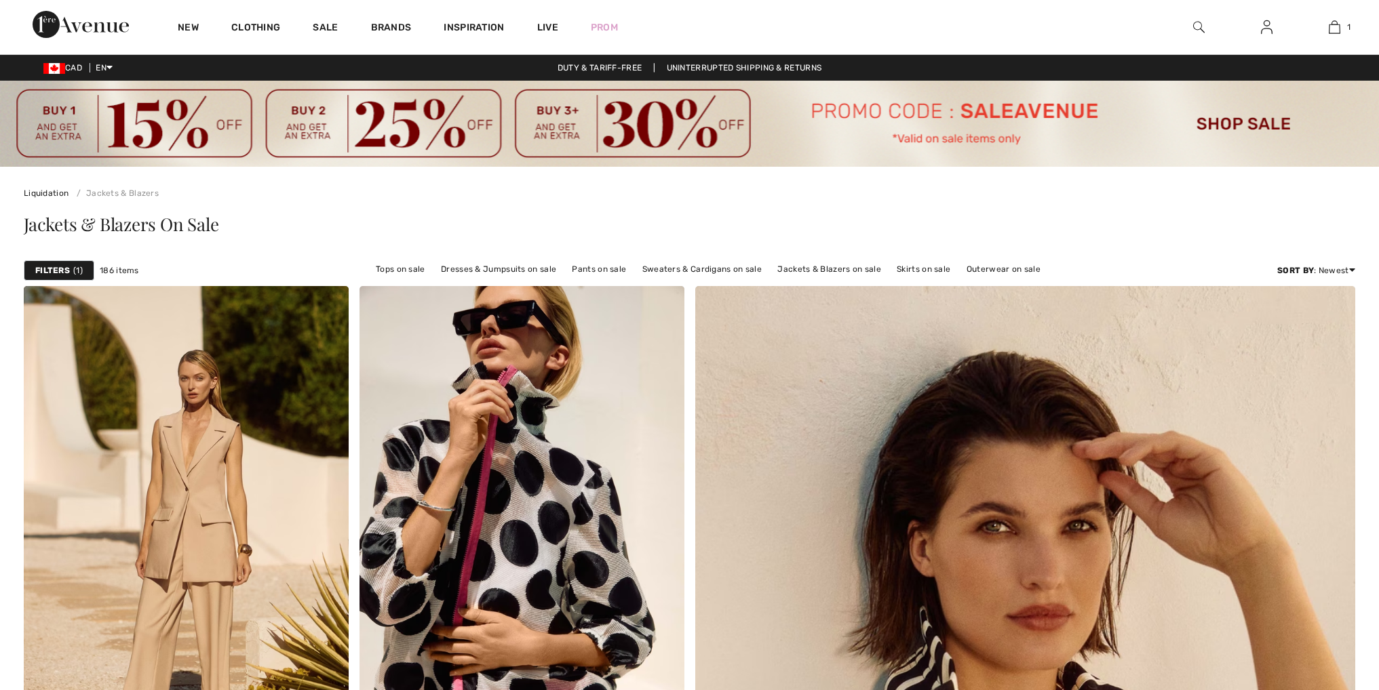 This screenshot has width=1379, height=690. I want to click on a: Dresses & Jumpsuits on sale, so click(498, 269).